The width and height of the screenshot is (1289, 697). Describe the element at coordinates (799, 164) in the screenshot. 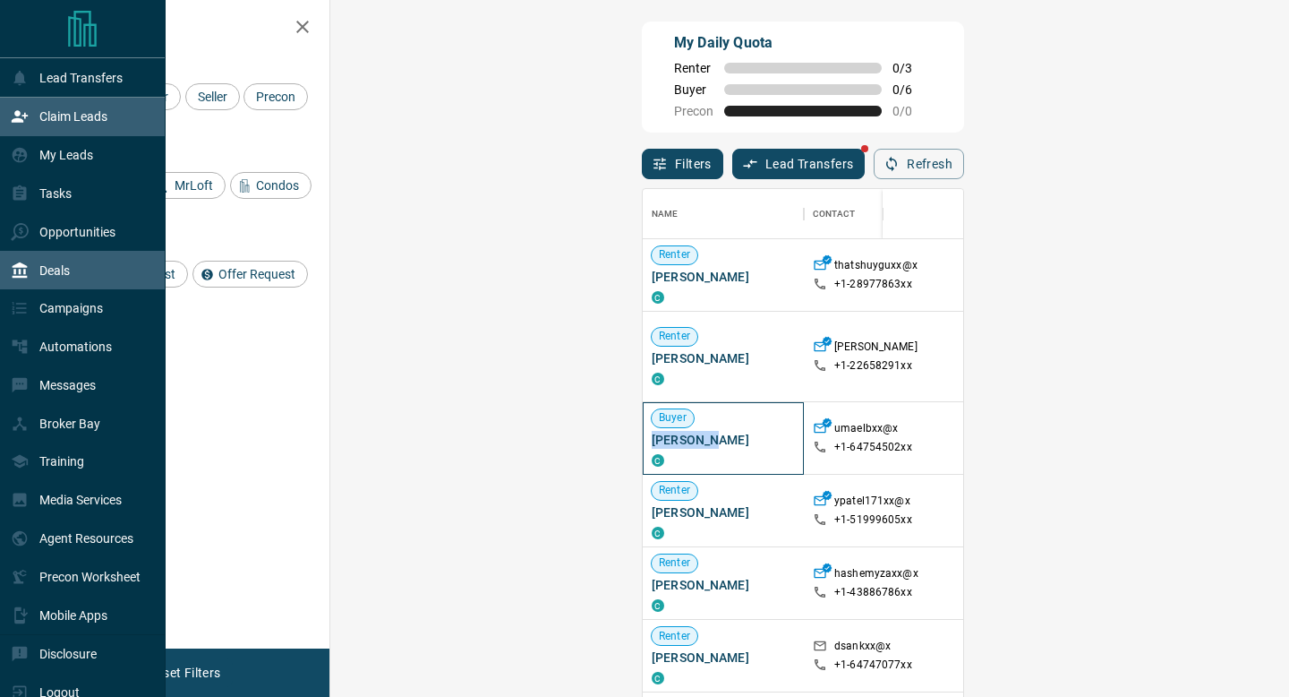

I see `button: Lead Transfers` at that location.